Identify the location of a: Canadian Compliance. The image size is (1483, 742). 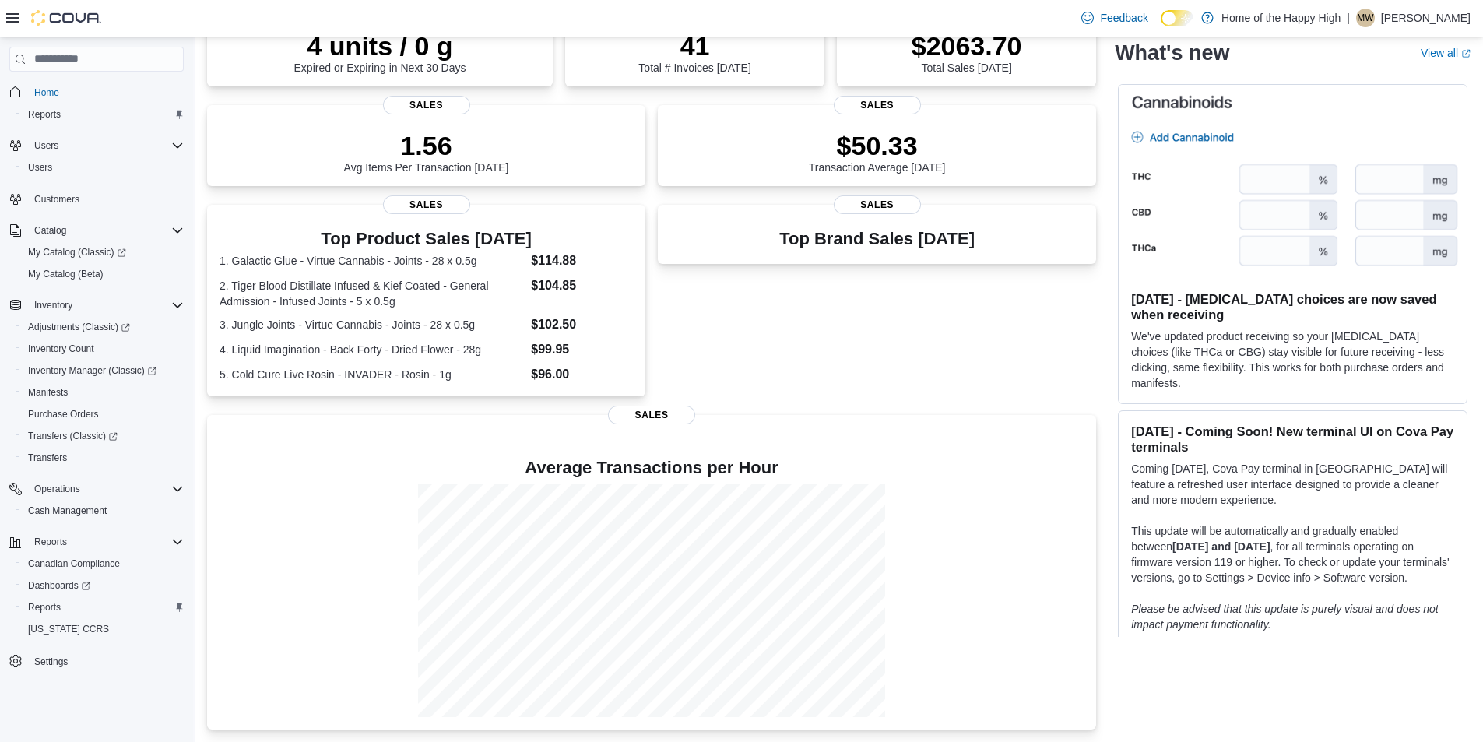
(74, 564).